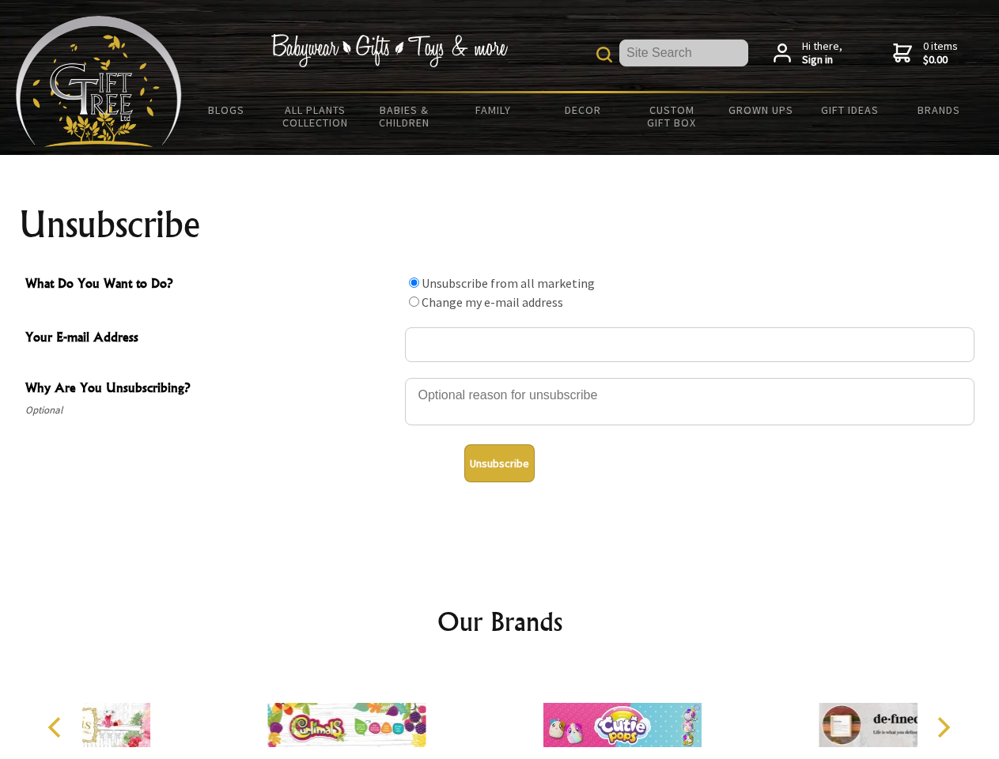 The image size is (999, 759). Describe the element at coordinates (689, 345) in the screenshot. I see `input: Your E-mail Address` at that location.